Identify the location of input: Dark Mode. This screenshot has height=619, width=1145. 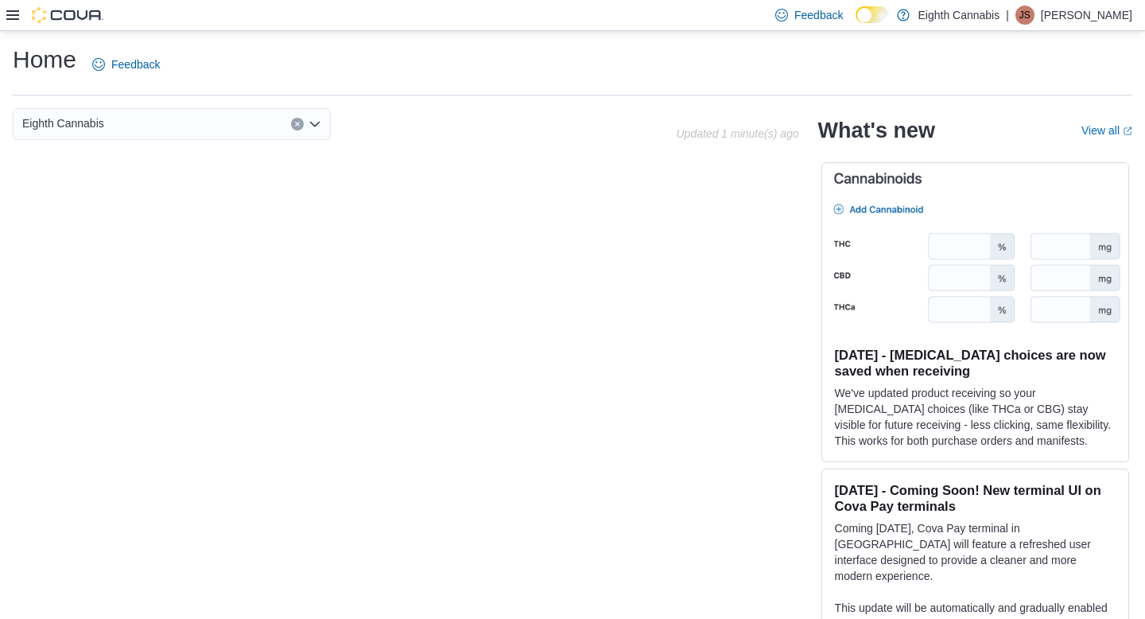
(872, 14).